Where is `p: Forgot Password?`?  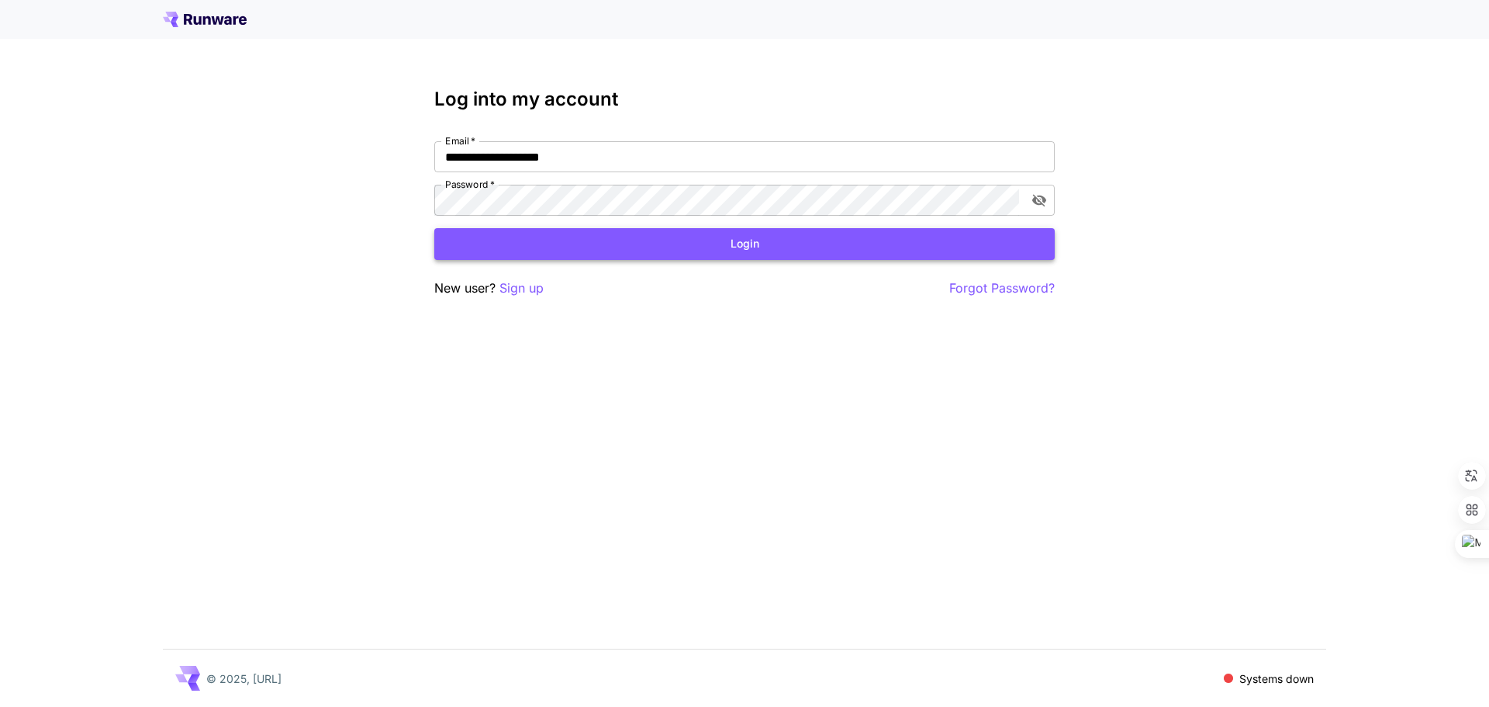
p: Forgot Password? is located at coordinates (1002, 288).